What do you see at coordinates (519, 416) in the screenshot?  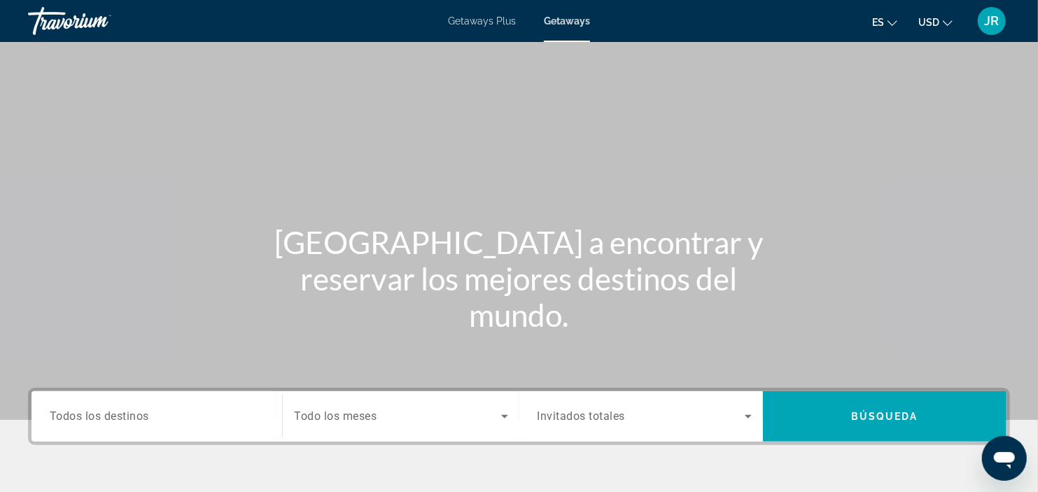 I see `div: Search widget` at bounding box center [519, 416].